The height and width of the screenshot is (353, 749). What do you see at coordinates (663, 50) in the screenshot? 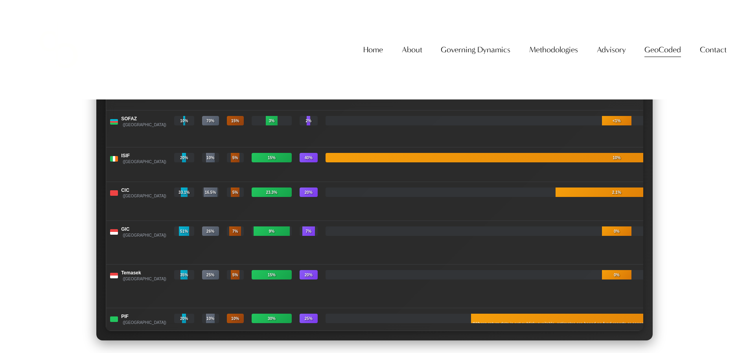
I see `a: GeoCoded` at bounding box center [663, 50].